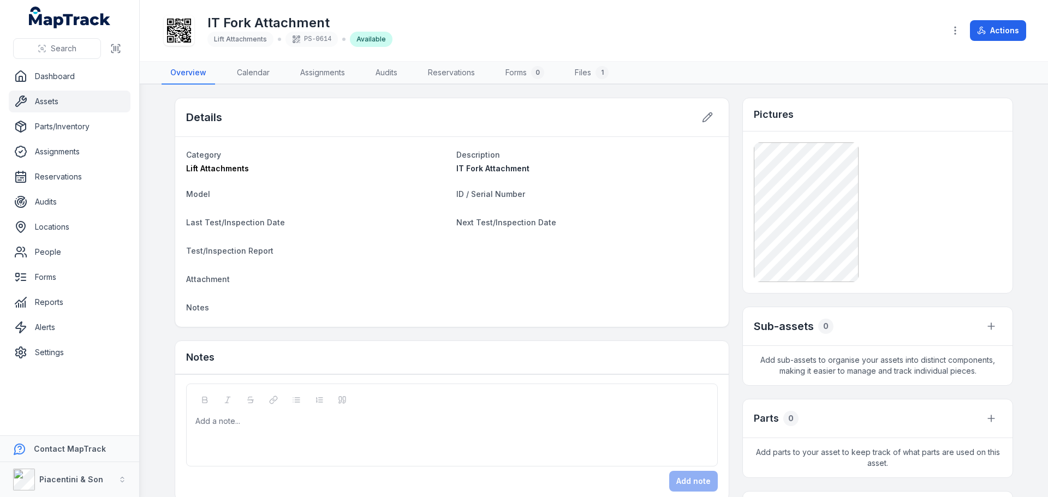 The width and height of the screenshot is (1048, 497). I want to click on div: Available, so click(371, 39).